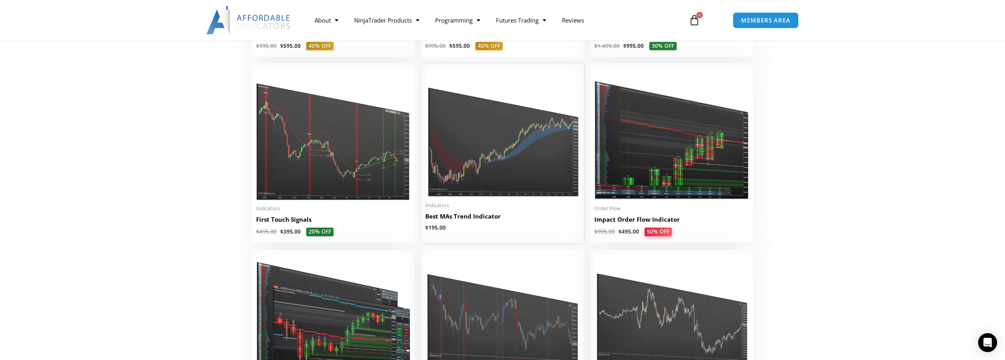 The image size is (1005, 360). Describe the element at coordinates (663, 46) in the screenshot. I see `span: 30% OFF` at that location.